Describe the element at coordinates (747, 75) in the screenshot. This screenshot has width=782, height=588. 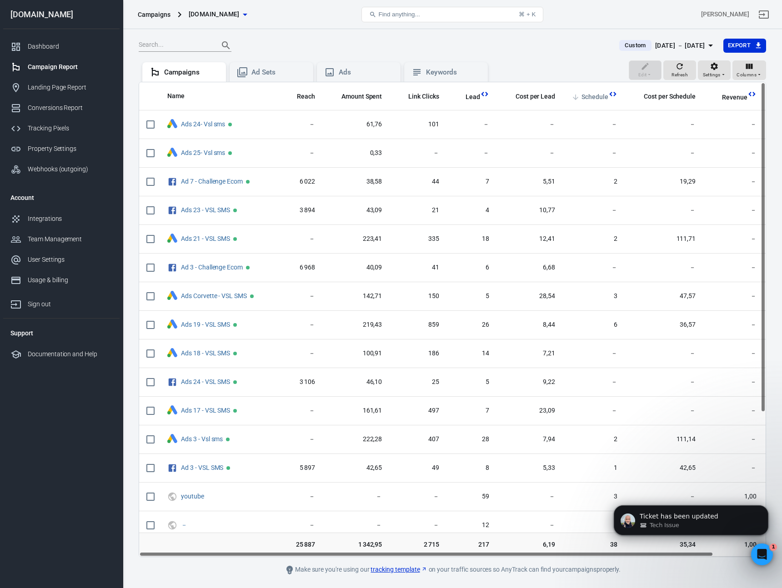
I see `span: Columns` at that location.